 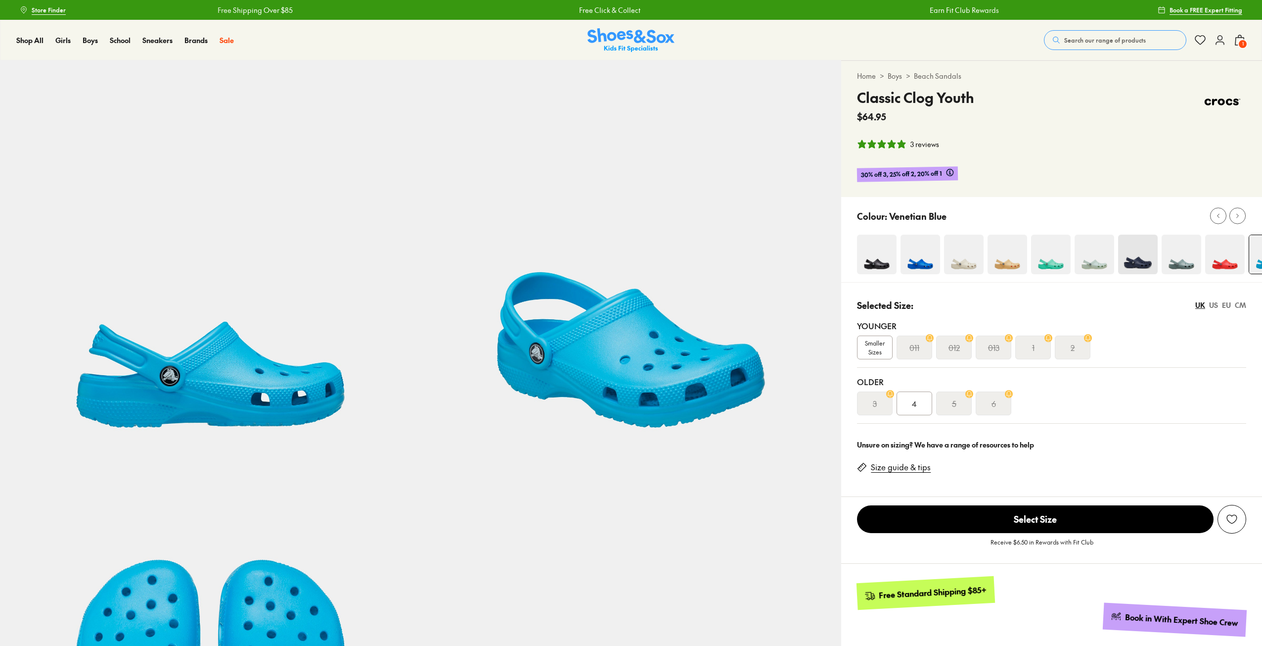 What do you see at coordinates (994, 403) in the screenshot?
I see `s: 6` at bounding box center [994, 403].